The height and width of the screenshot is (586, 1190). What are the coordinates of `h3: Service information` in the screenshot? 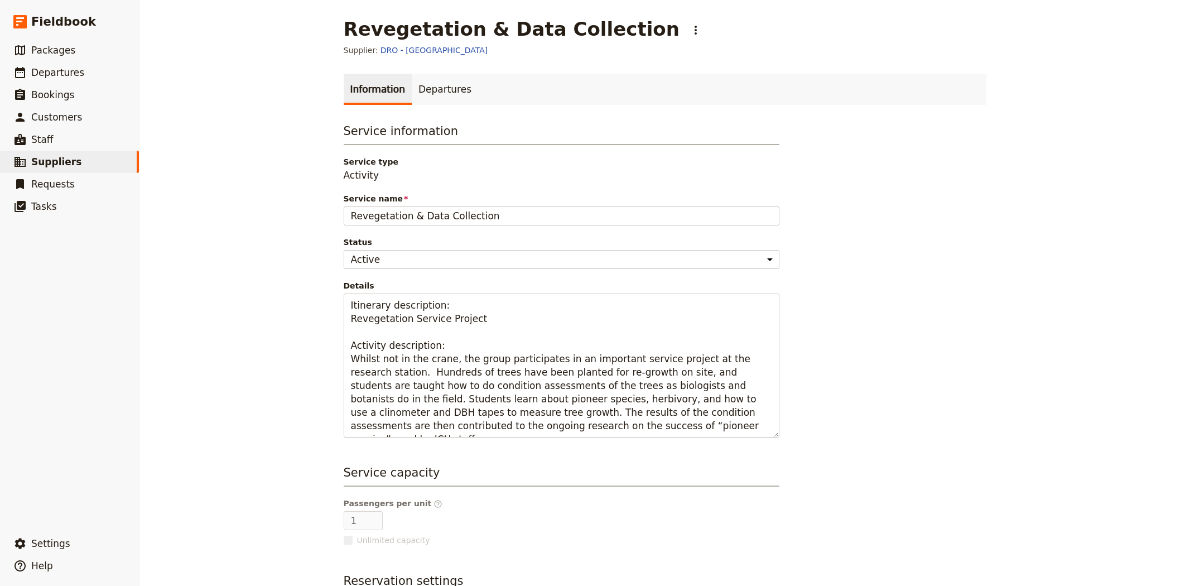 It's located at (561, 134).